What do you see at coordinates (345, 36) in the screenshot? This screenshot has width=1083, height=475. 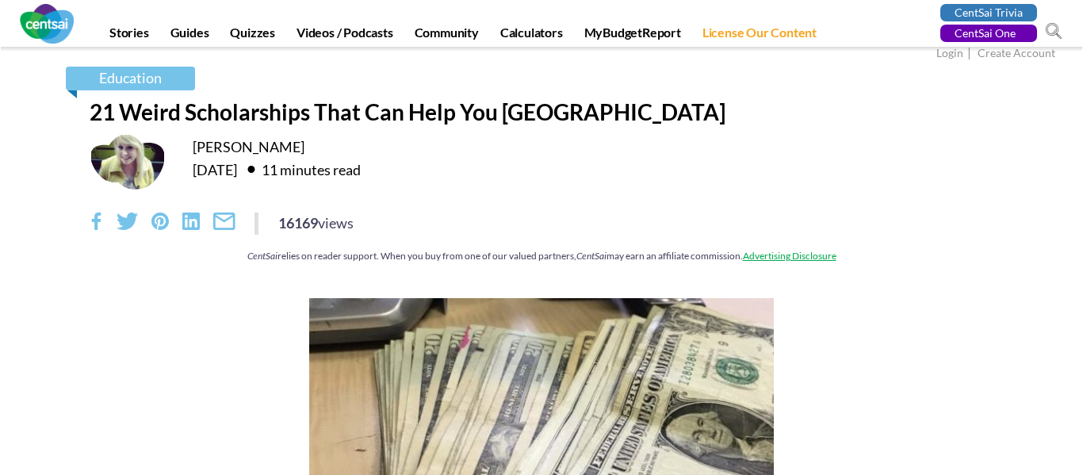 I see `a: Videos / Podcasts` at bounding box center [345, 36].